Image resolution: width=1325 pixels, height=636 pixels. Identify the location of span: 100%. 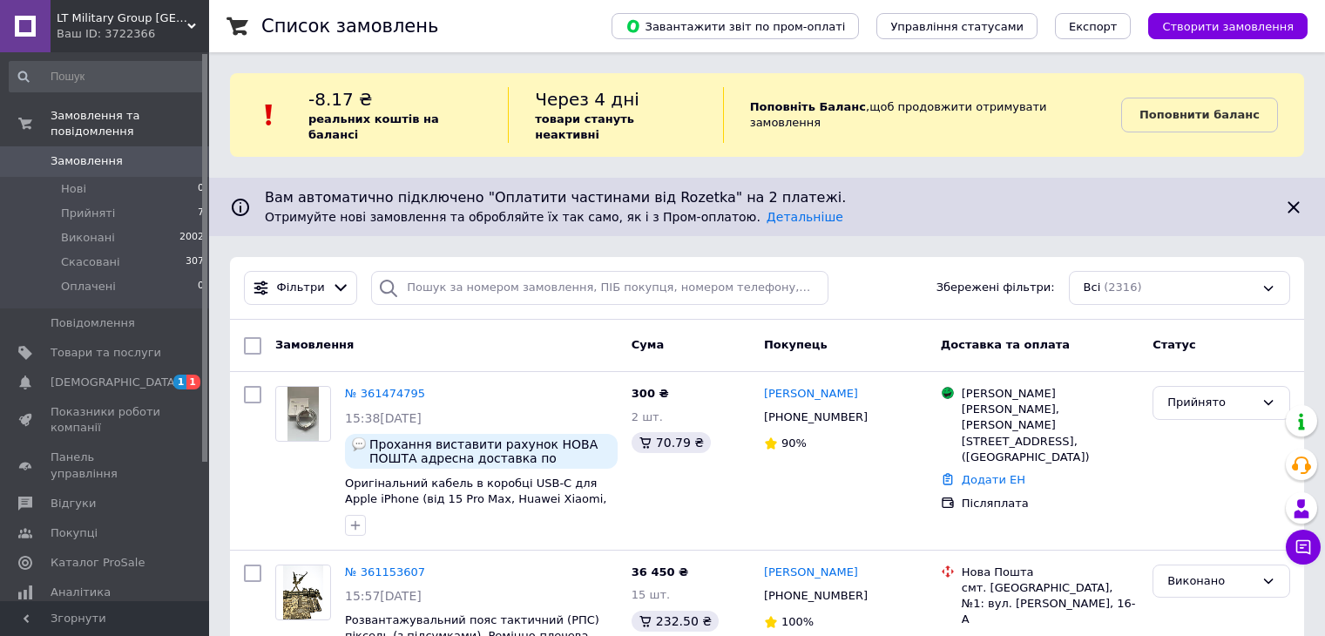
(797, 621).